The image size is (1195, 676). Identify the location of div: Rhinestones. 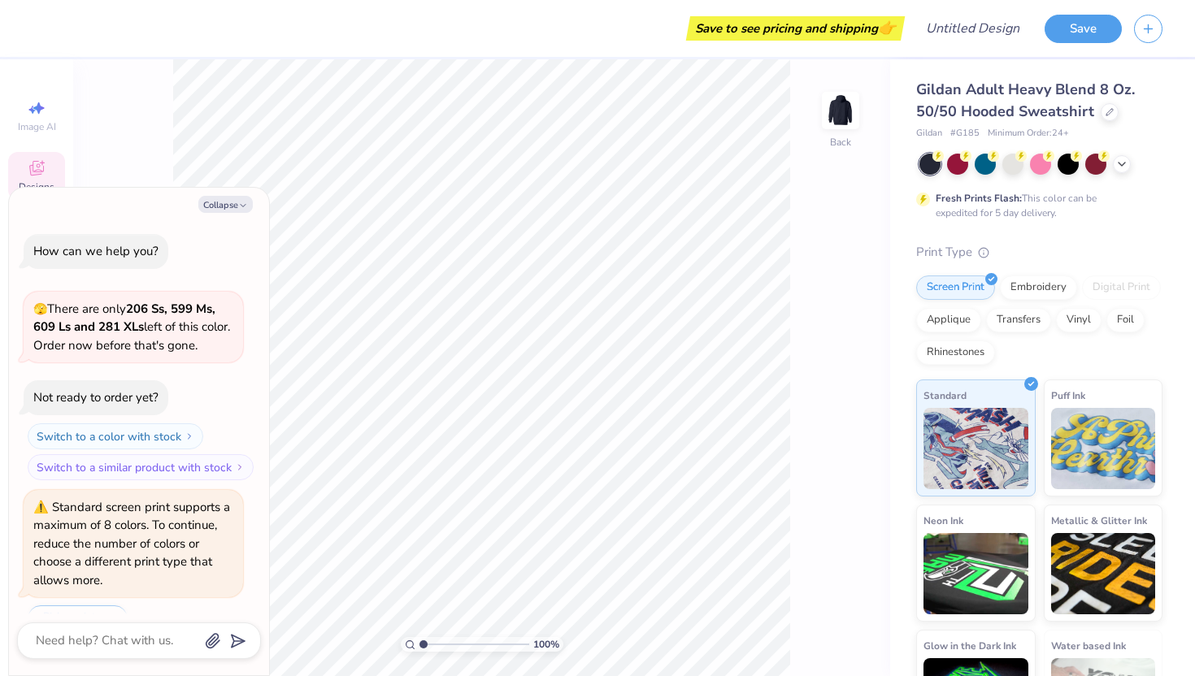
(955, 353).